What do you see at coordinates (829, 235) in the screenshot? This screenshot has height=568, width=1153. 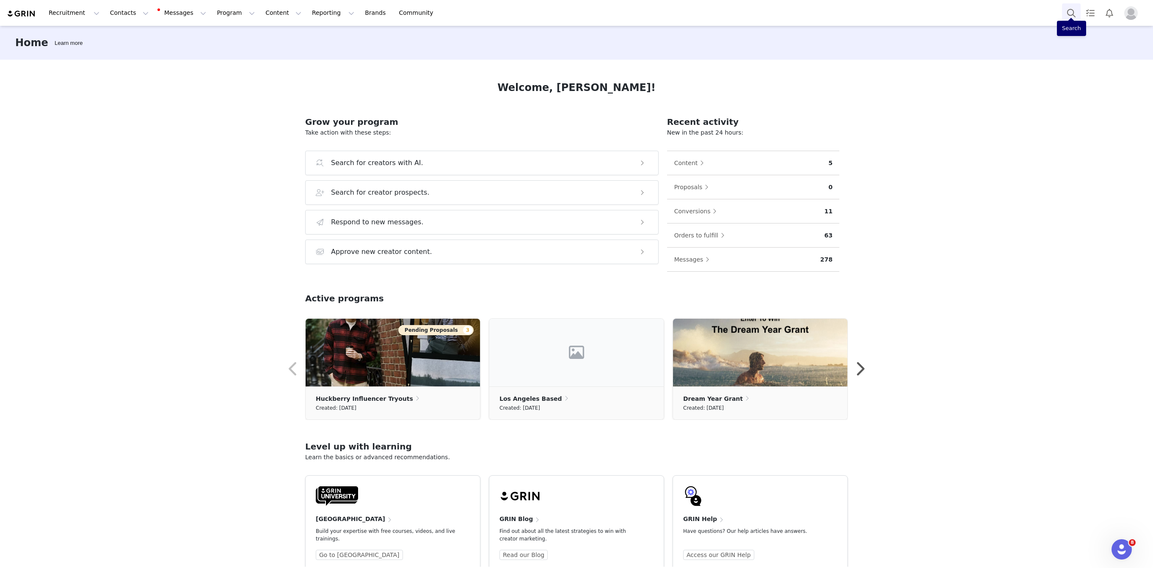 I see `p: 63` at bounding box center [829, 235].